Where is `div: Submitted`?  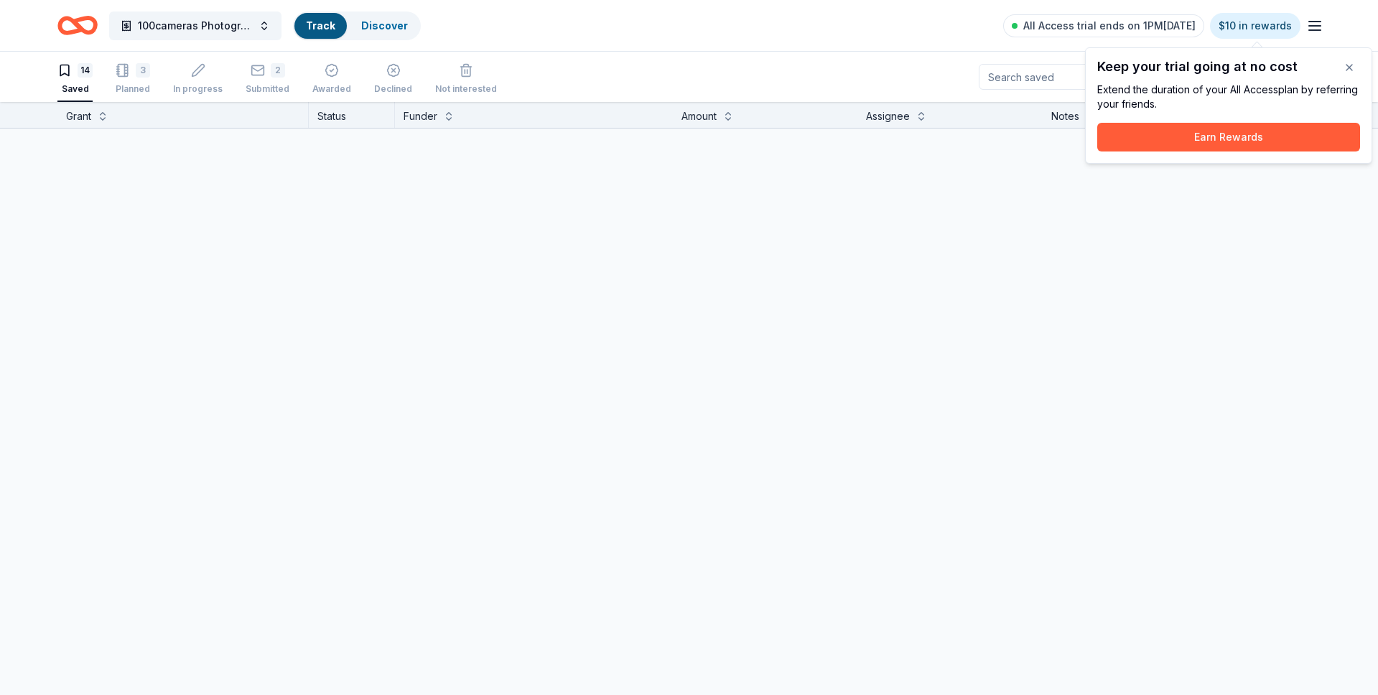 div: Submitted is located at coordinates (267, 89).